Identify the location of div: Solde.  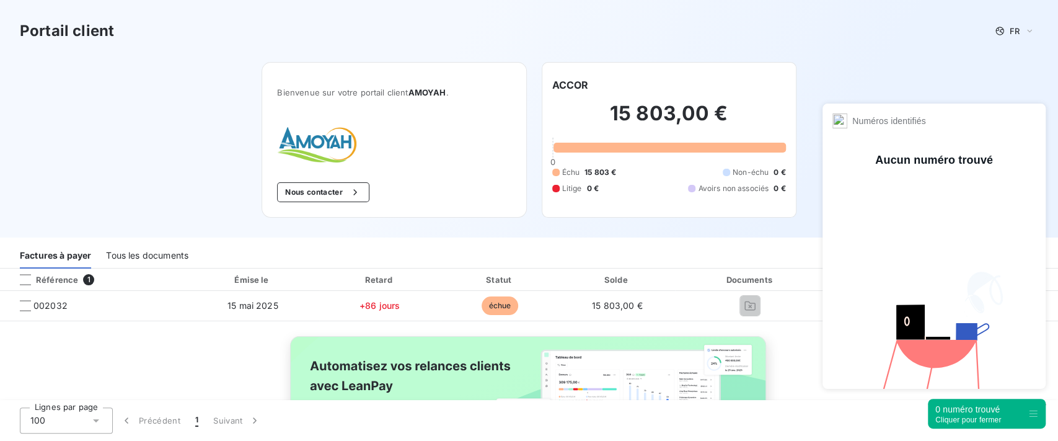
(616, 279).